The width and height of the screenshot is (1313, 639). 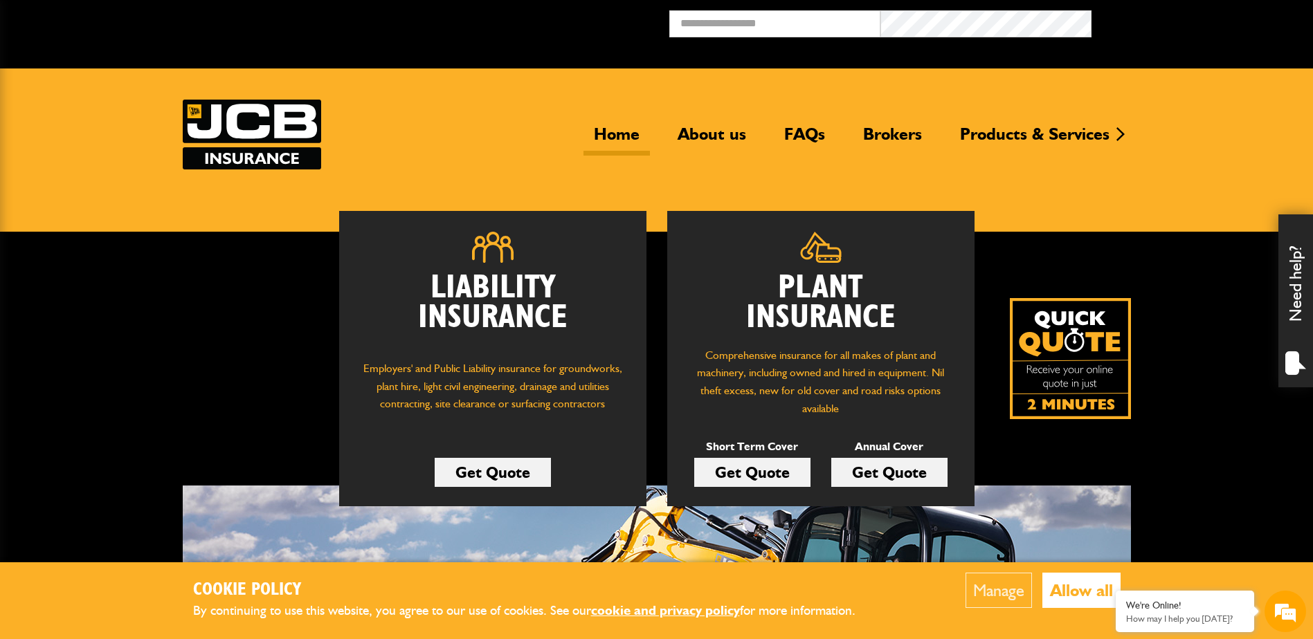 I want to click on a: Products & Services, so click(x=1035, y=140).